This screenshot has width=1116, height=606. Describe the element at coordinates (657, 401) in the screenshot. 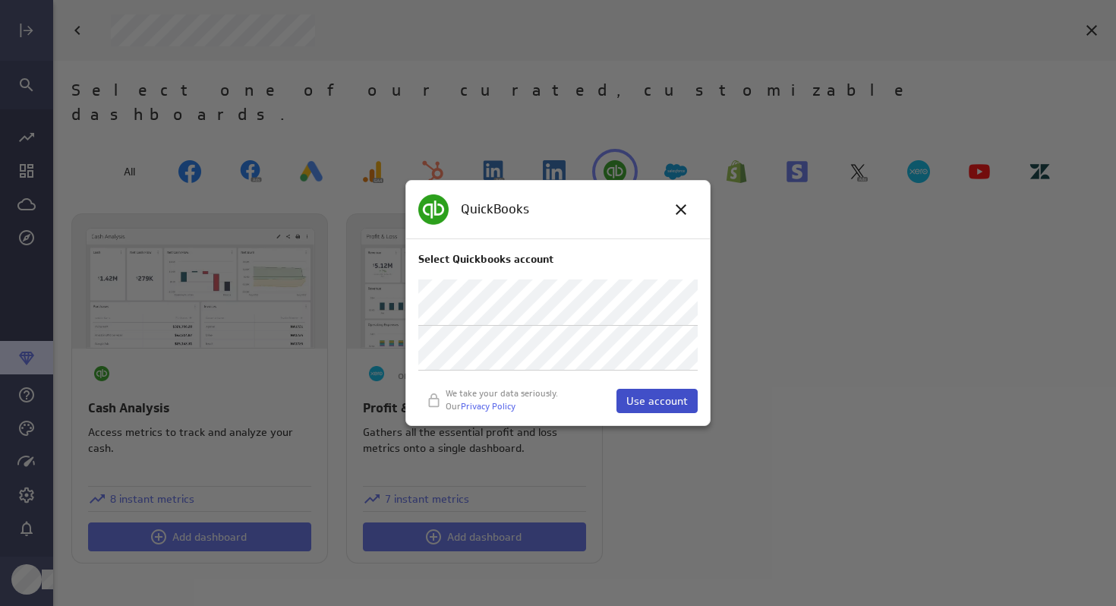

I see `button: Use account` at that location.